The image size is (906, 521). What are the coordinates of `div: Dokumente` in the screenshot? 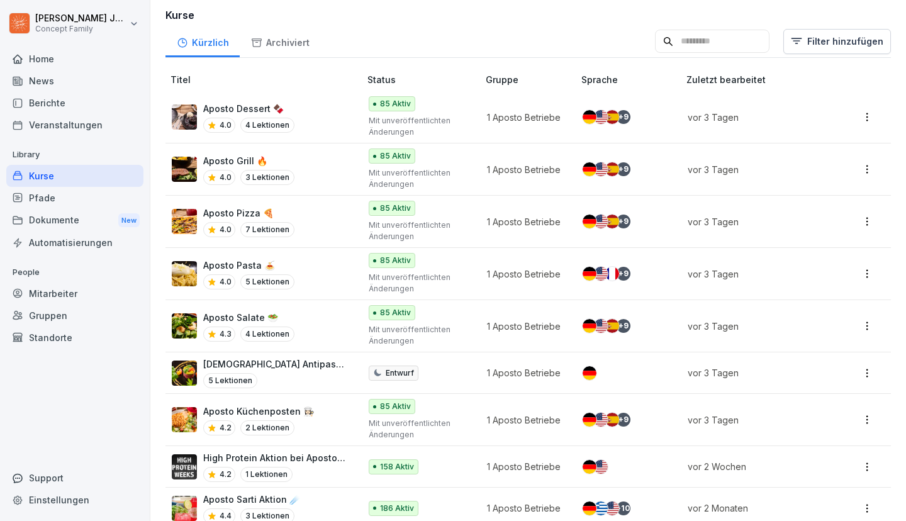 It's located at (75, 220).